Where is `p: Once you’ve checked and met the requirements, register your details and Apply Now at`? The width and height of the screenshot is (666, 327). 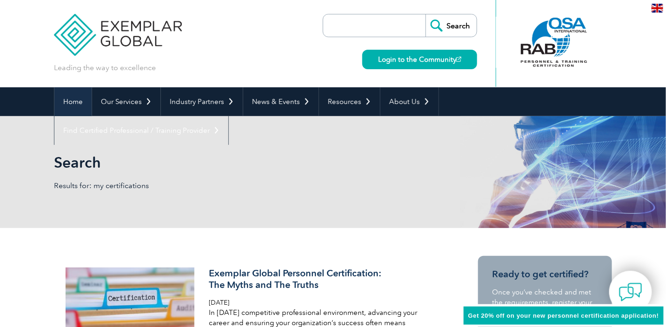 p: Once you’ve checked and met the requirements, register your details and Apply Now at is located at coordinates (545, 303).